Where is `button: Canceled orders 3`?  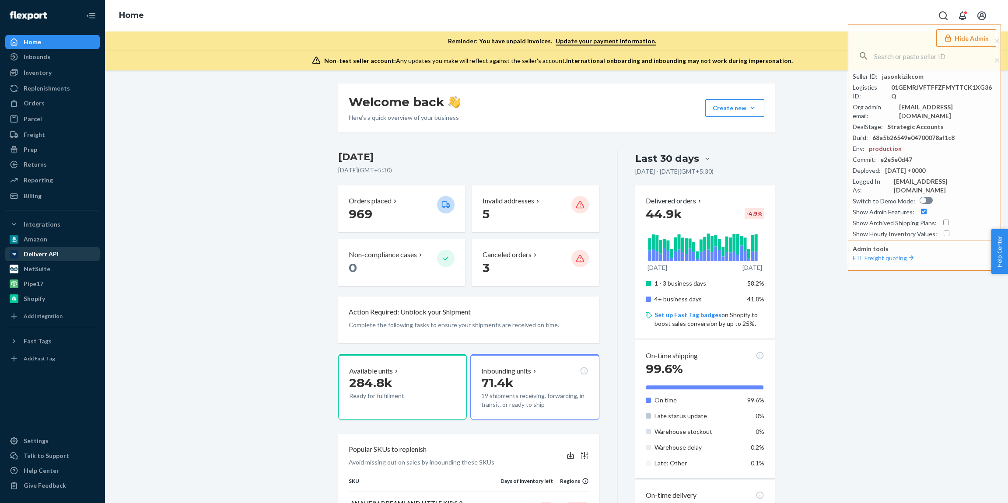 button: Canceled orders 3 is located at coordinates (535, 262).